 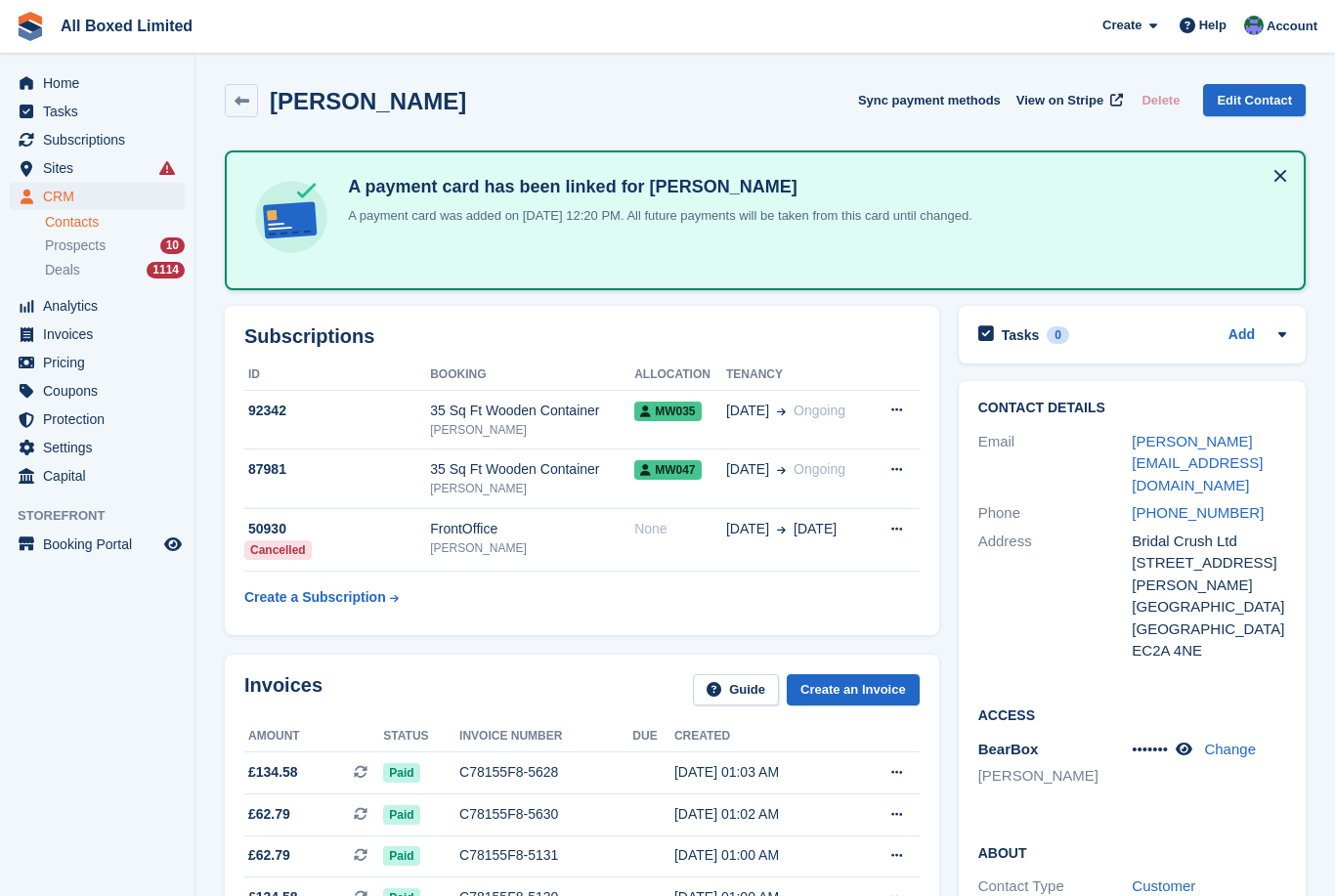 I want to click on a: Customer, so click(x=1164, y=885).